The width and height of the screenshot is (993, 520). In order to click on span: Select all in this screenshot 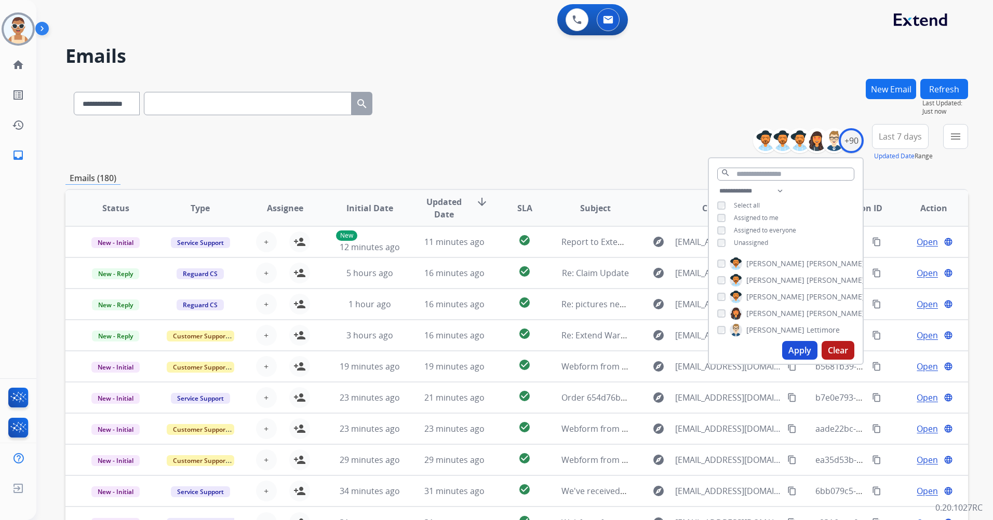, I will do `click(747, 205)`.